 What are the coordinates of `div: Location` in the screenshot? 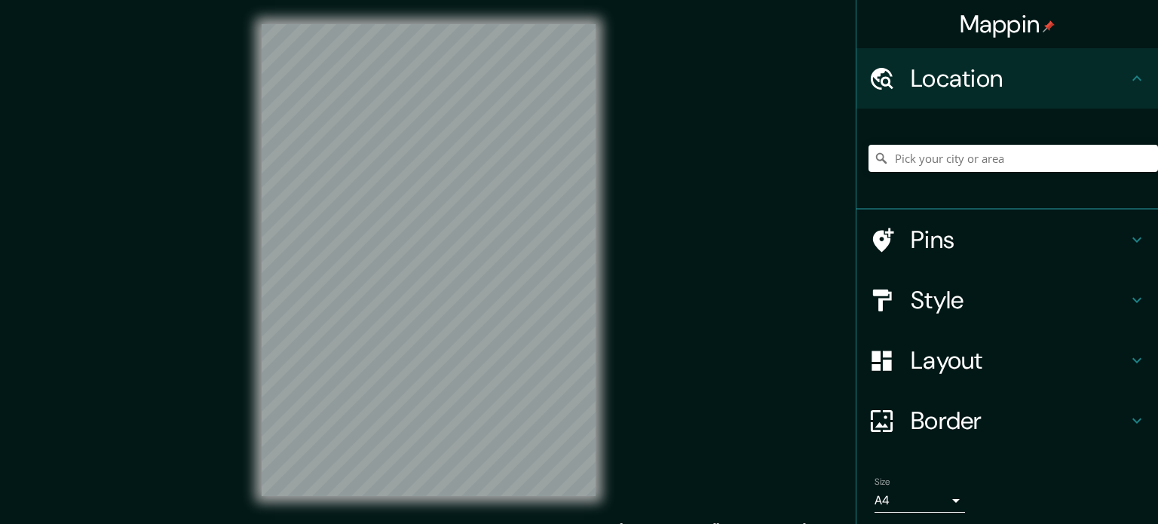 It's located at (1008, 78).